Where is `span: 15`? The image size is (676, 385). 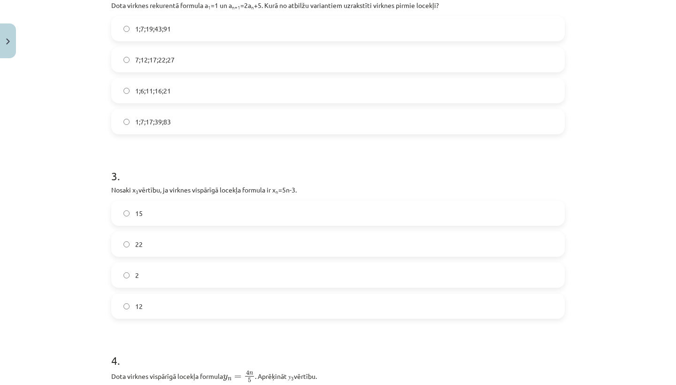 span: 15 is located at coordinates (139, 213).